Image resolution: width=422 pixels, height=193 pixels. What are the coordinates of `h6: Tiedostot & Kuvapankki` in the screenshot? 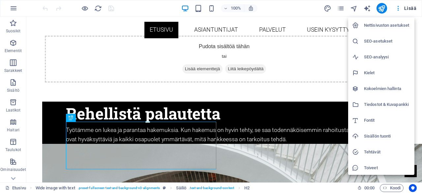 It's located at (387, 105).